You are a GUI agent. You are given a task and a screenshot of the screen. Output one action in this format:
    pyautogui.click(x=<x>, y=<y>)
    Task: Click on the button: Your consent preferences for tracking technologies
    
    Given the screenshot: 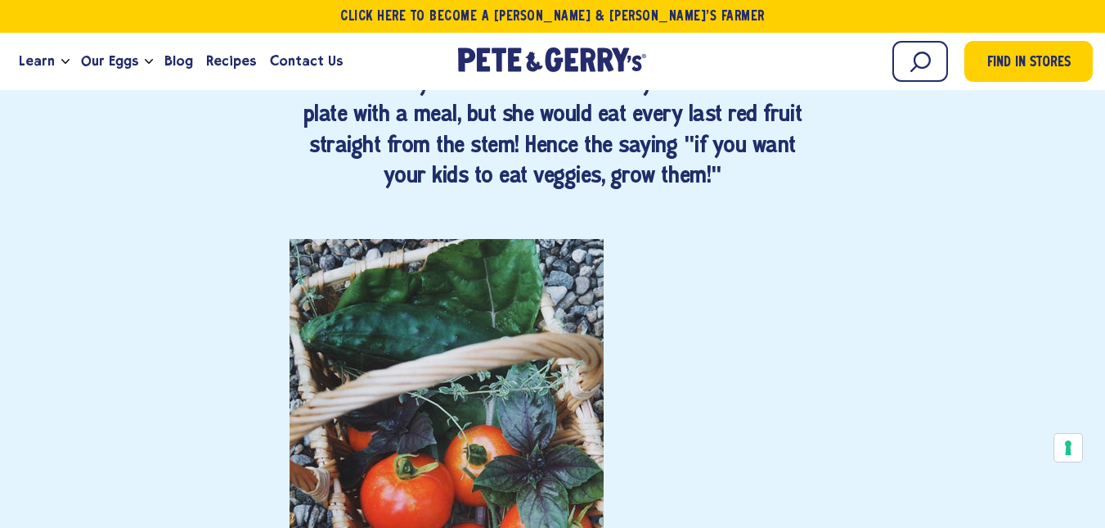 What is the action you would take?
    pyautogui.click(x=1068, y=447)
    